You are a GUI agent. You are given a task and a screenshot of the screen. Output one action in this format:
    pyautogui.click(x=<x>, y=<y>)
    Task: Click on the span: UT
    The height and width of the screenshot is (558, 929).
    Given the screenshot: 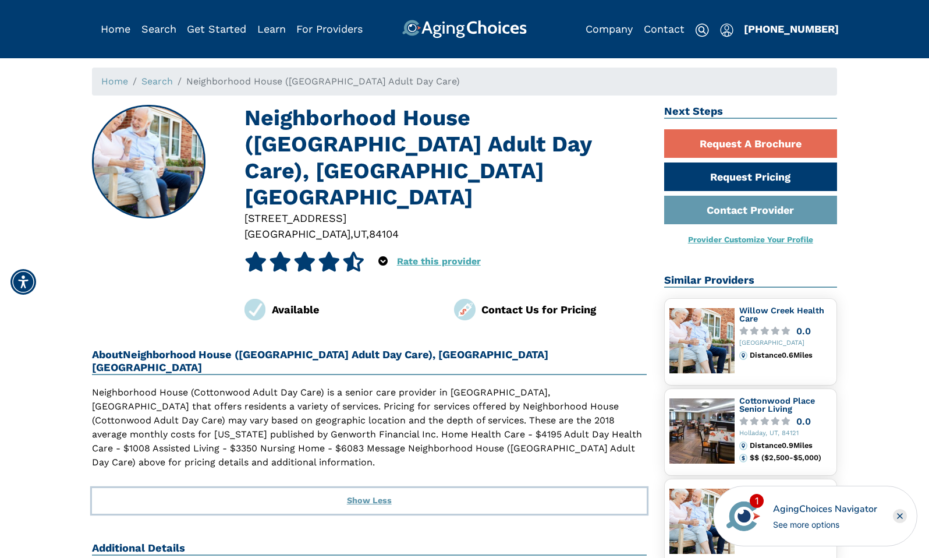 What is the action you would take?
    pyautogui.click(x=360, y=233)
    